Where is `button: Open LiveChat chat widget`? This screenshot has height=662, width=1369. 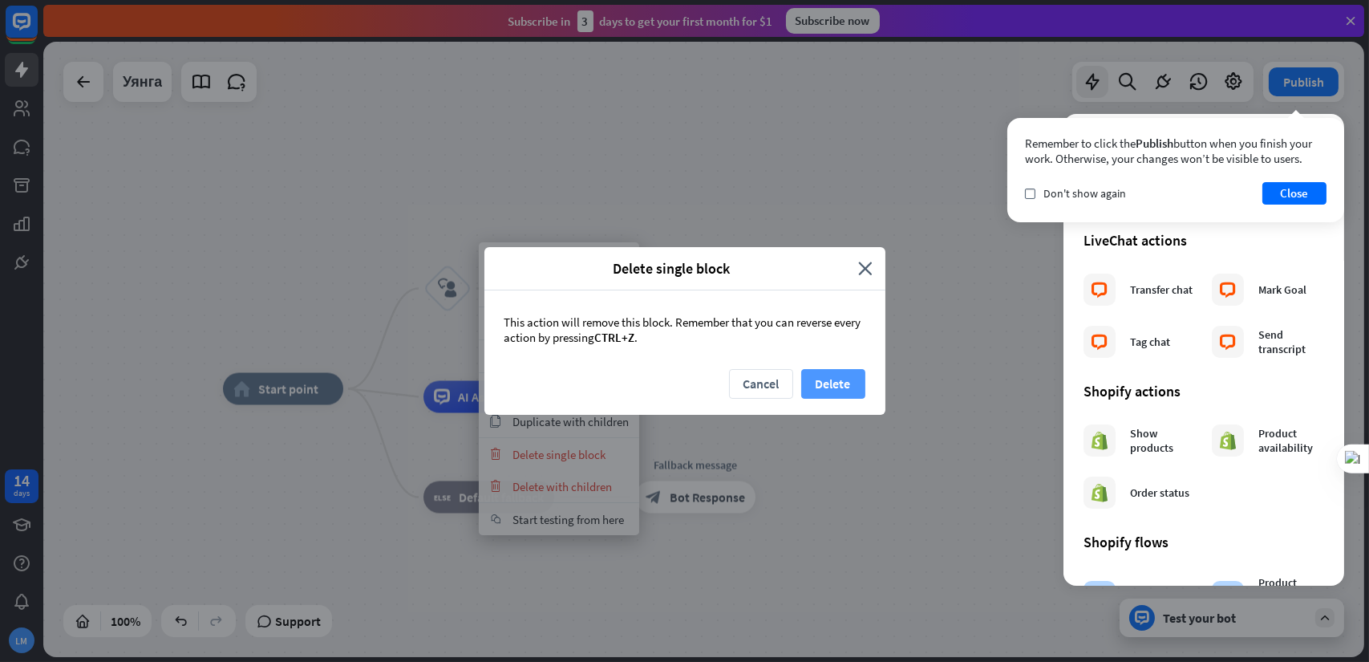 button: Open LiveChat chat widget is located at coordinates (37, 30).